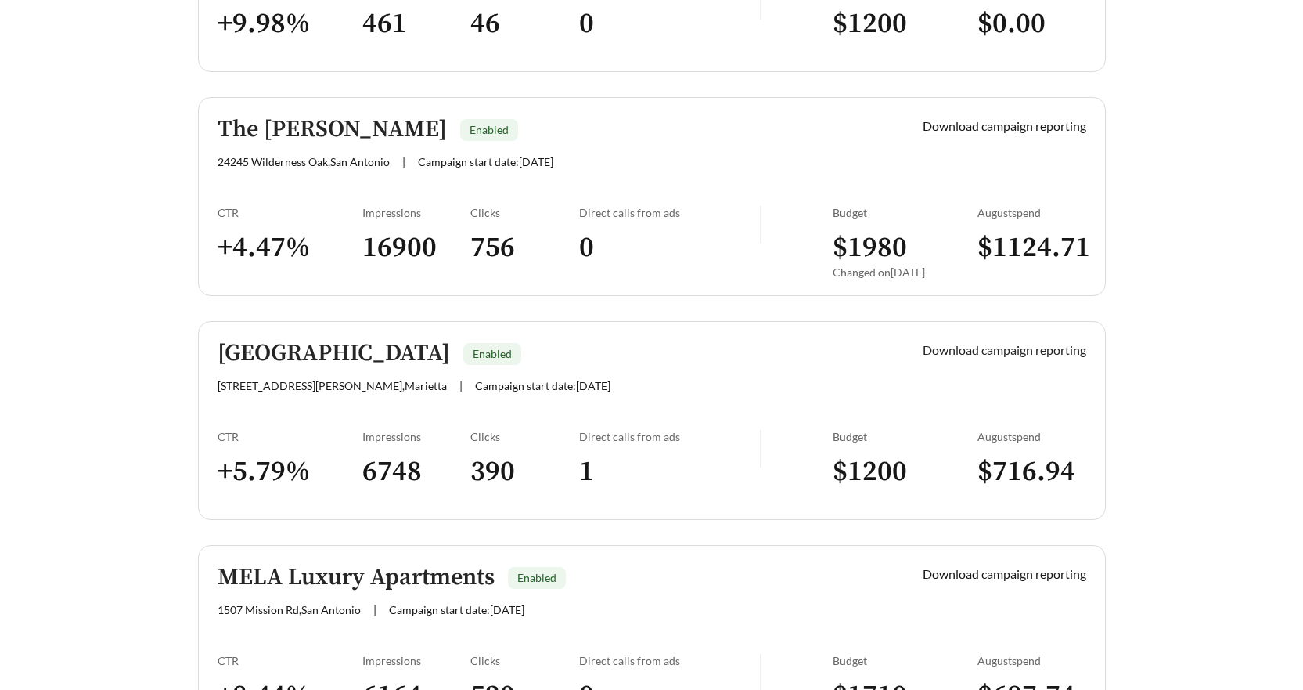 The image size is (1303, 690). What do you see at coordinates (1032, 247) in the screenshot?
I see `h3: $ 1124.71` at bounding box center [1032, 247].